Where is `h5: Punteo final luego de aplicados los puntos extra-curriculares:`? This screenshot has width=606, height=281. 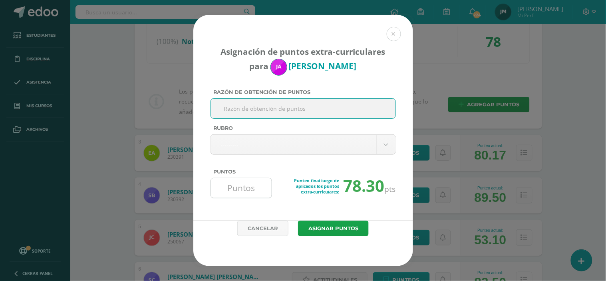
h5: Punteo final luego de aplicados los puntos extra-curriculares: is located at coordinates (314, 186).